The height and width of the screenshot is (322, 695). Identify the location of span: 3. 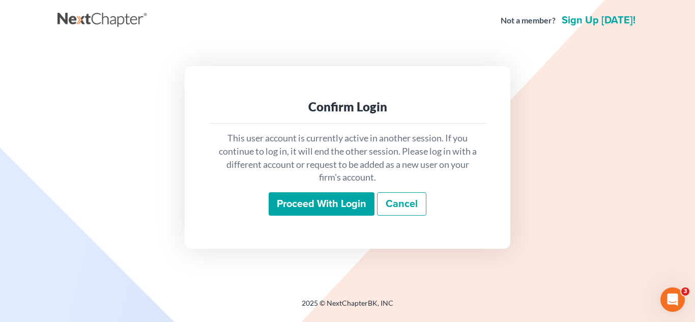
(685, 292).